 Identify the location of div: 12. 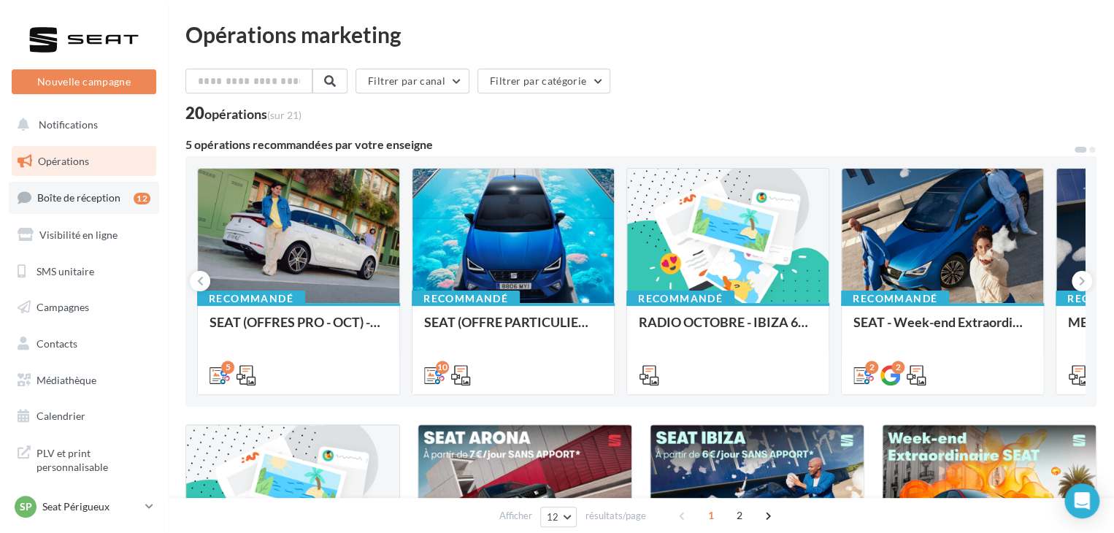
(142, 198).